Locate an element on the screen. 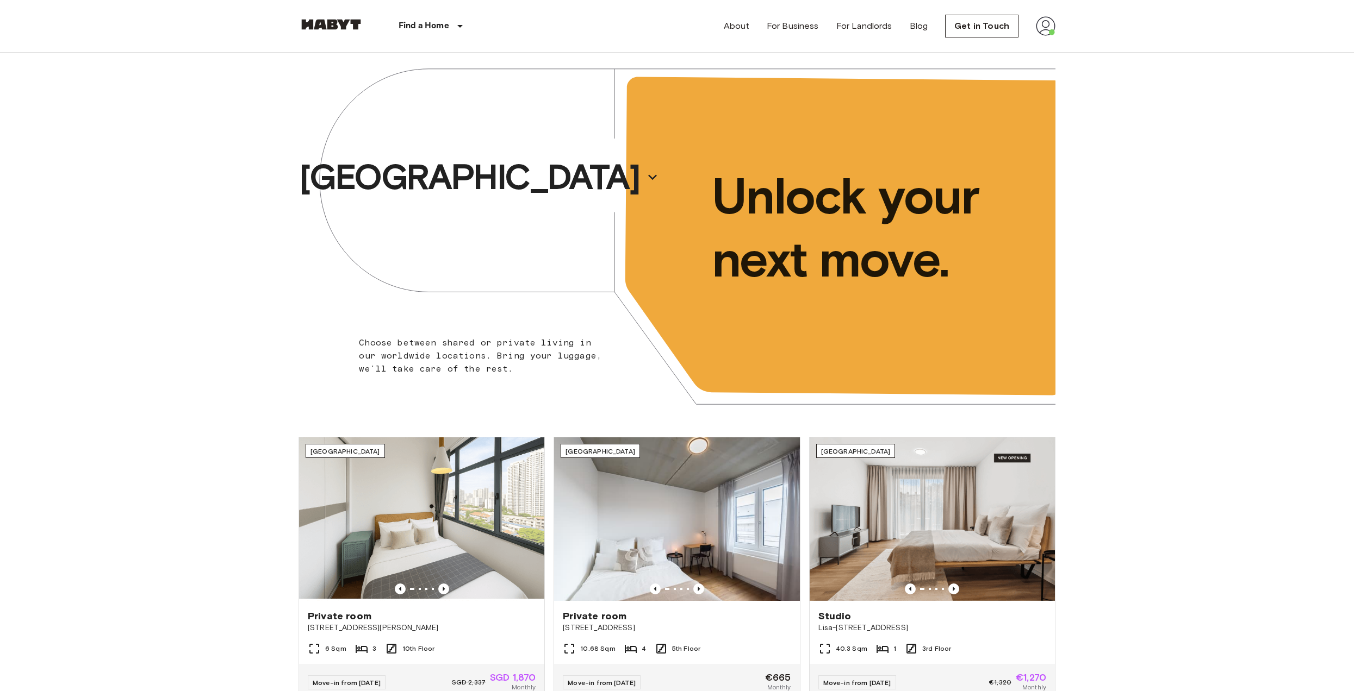 The width and height of the screenshot is (1354, 691). span: 40.3 Sqm is located at coordinates (851, 649).